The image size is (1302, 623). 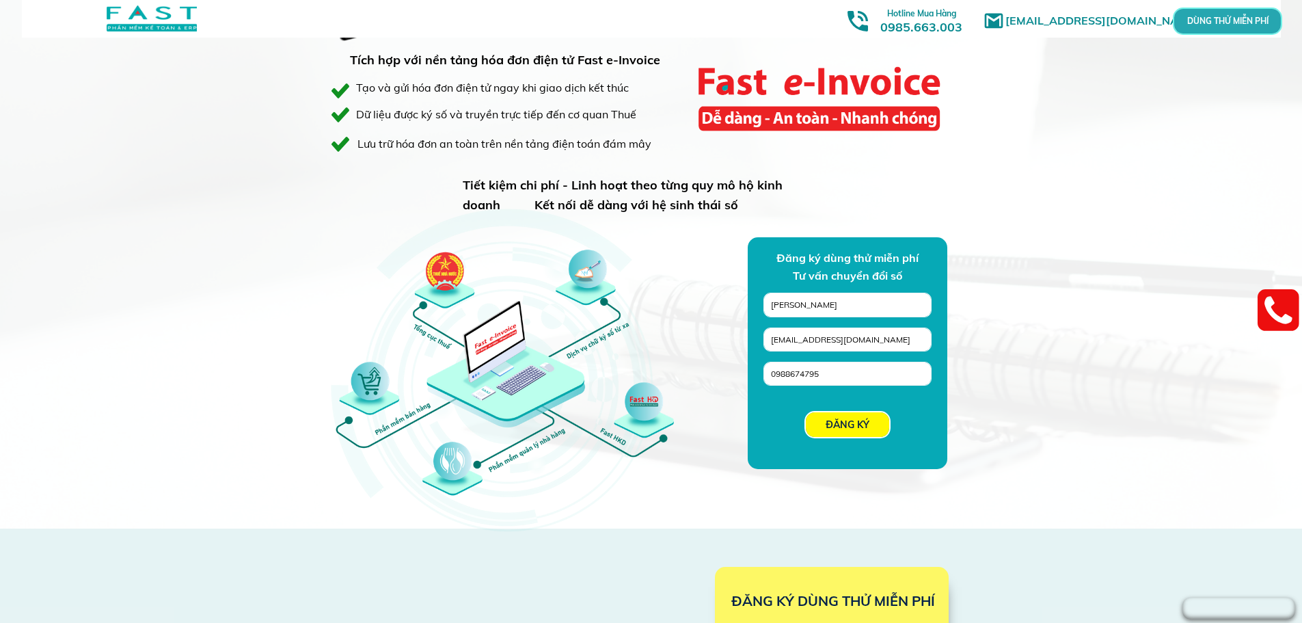 I want to click on span: Hotline Mua Hàng, so click(x=921, y=13).